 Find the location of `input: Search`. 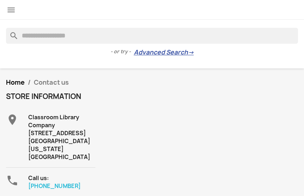

input: Search is located at coordinates (152, 36).